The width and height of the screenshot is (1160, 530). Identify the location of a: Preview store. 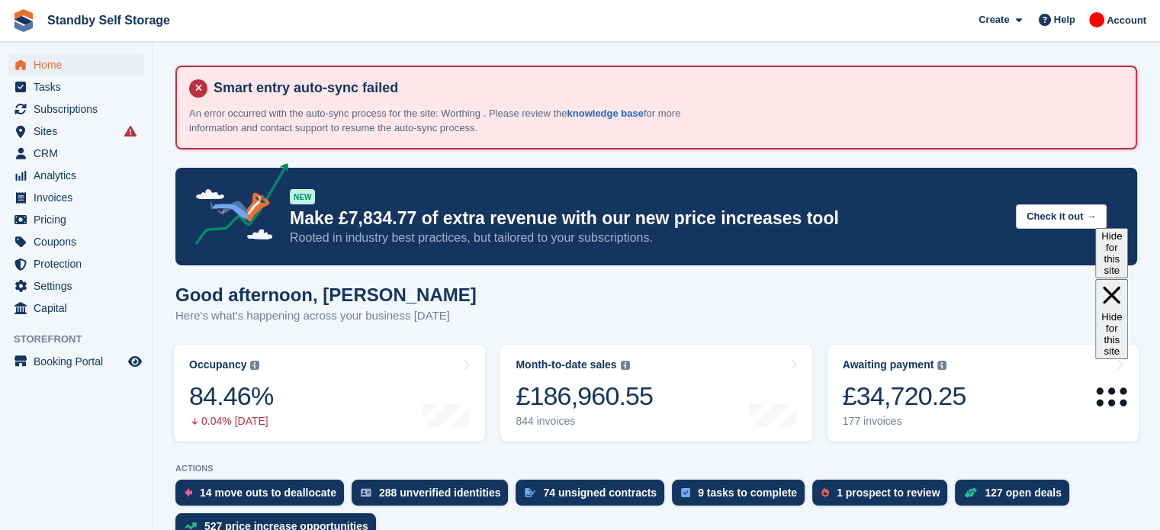
(135, 361).